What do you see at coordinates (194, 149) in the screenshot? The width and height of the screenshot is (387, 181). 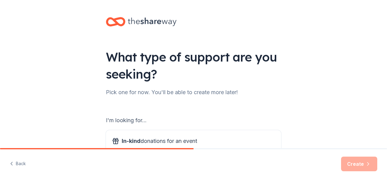 I see `button: In-kinddonations for an eventFind auction and raffle items, meals, snacks, desserts, alcohol, and...` at bounding box center [194, 149].